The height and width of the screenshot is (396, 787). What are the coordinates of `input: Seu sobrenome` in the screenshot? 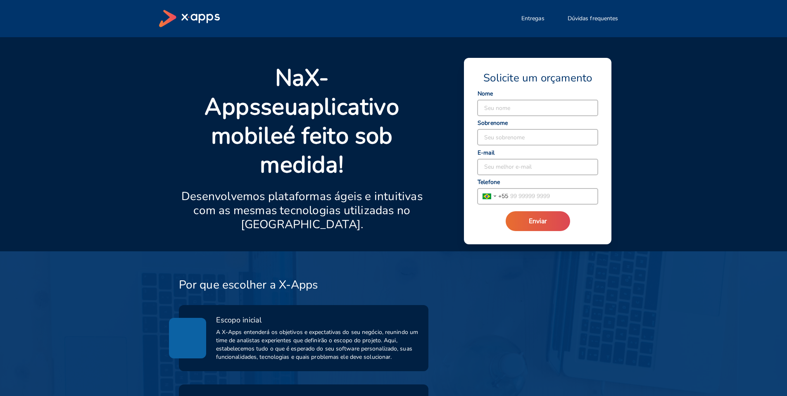 It's located at (538, 137).